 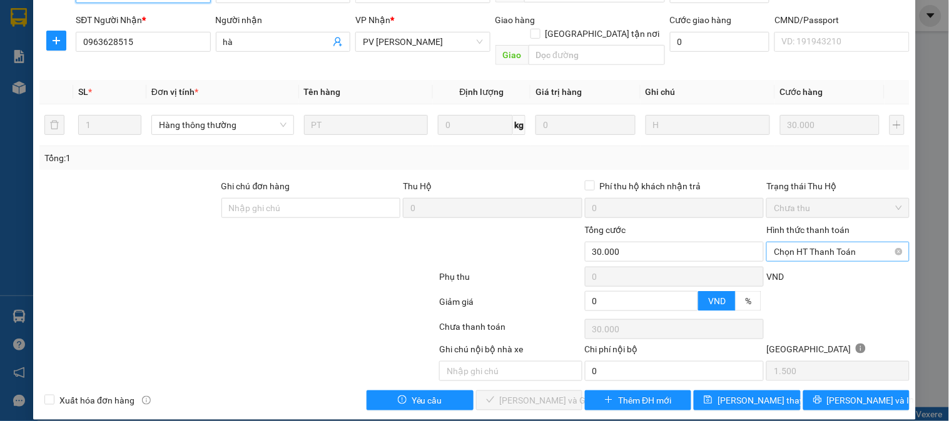 I want to click on span: Đơn vị tính, so click(x=174, y=92).